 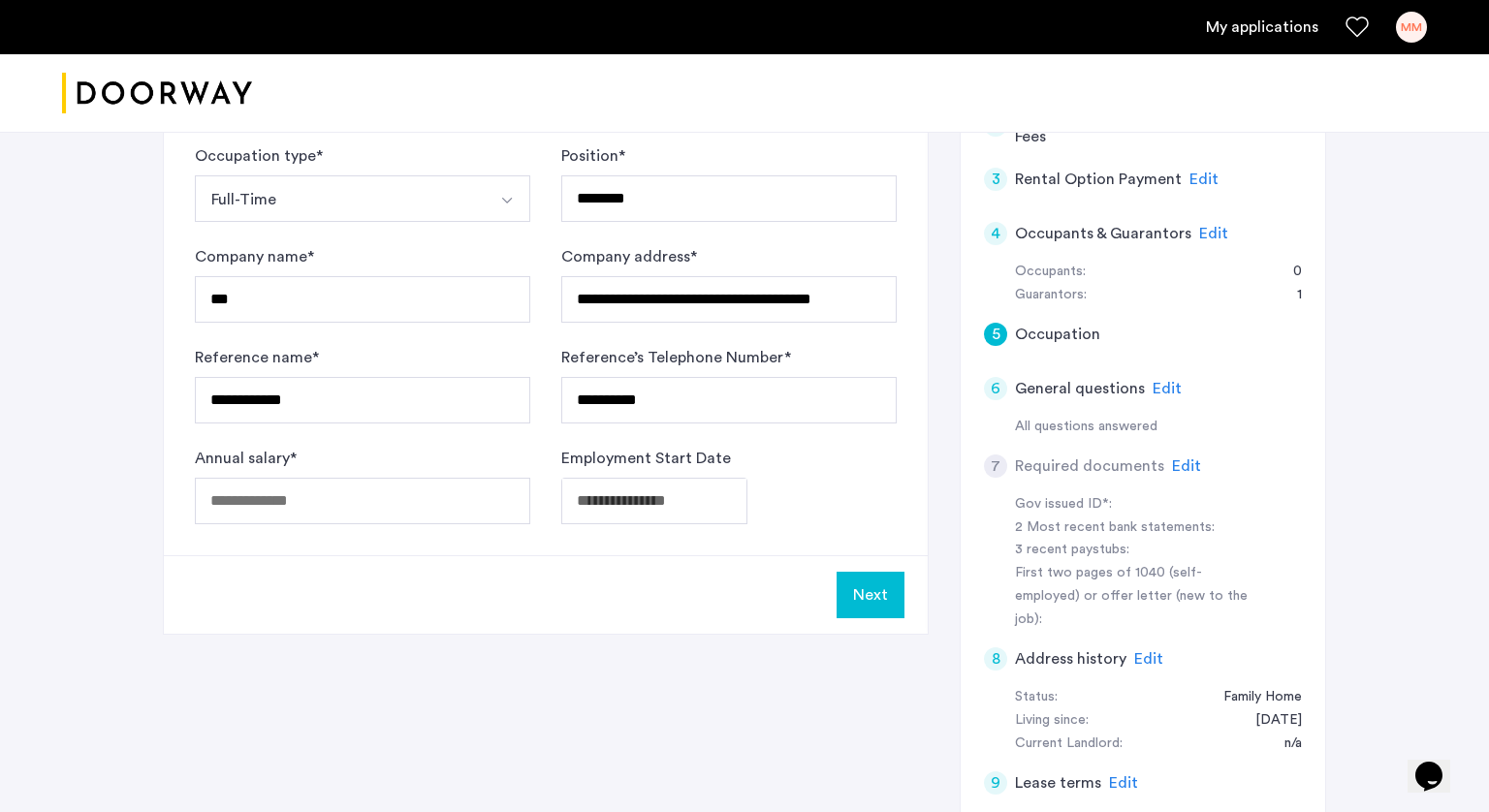 What do you see at coordinates (1080, 389) in the screenshot?
I see `h5: General questions` at bounding box center [1080, 389].